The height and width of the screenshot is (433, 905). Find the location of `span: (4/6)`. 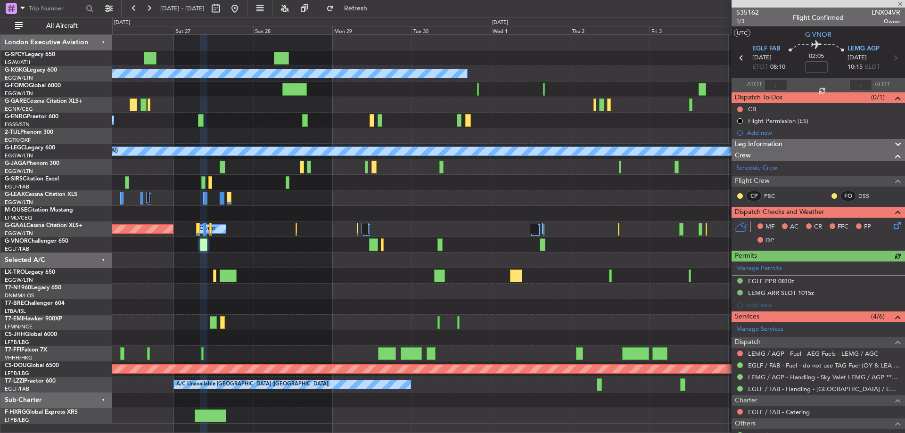

span: (4/6) is located at coordinates (877, 316).